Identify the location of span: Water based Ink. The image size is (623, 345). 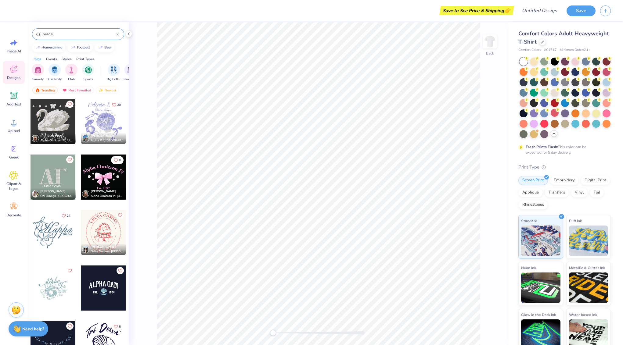
(583, 315).